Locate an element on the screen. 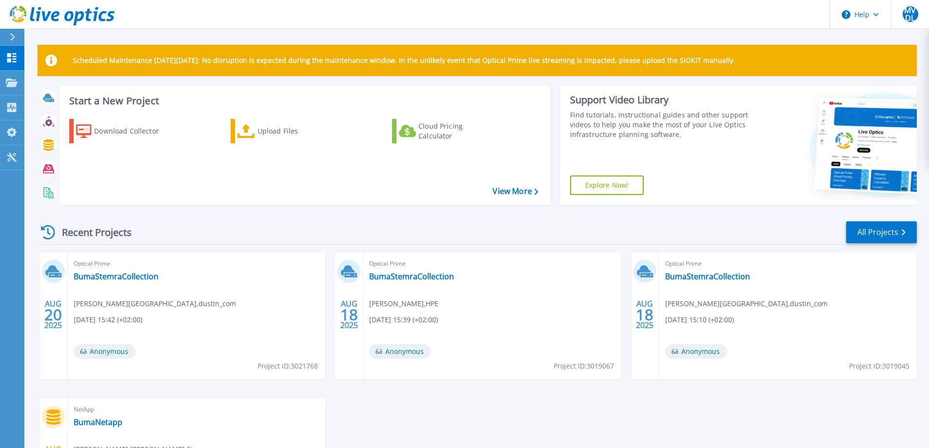 The image size is (929, 448). div: Download Collector is located at coordinates (133, 131).